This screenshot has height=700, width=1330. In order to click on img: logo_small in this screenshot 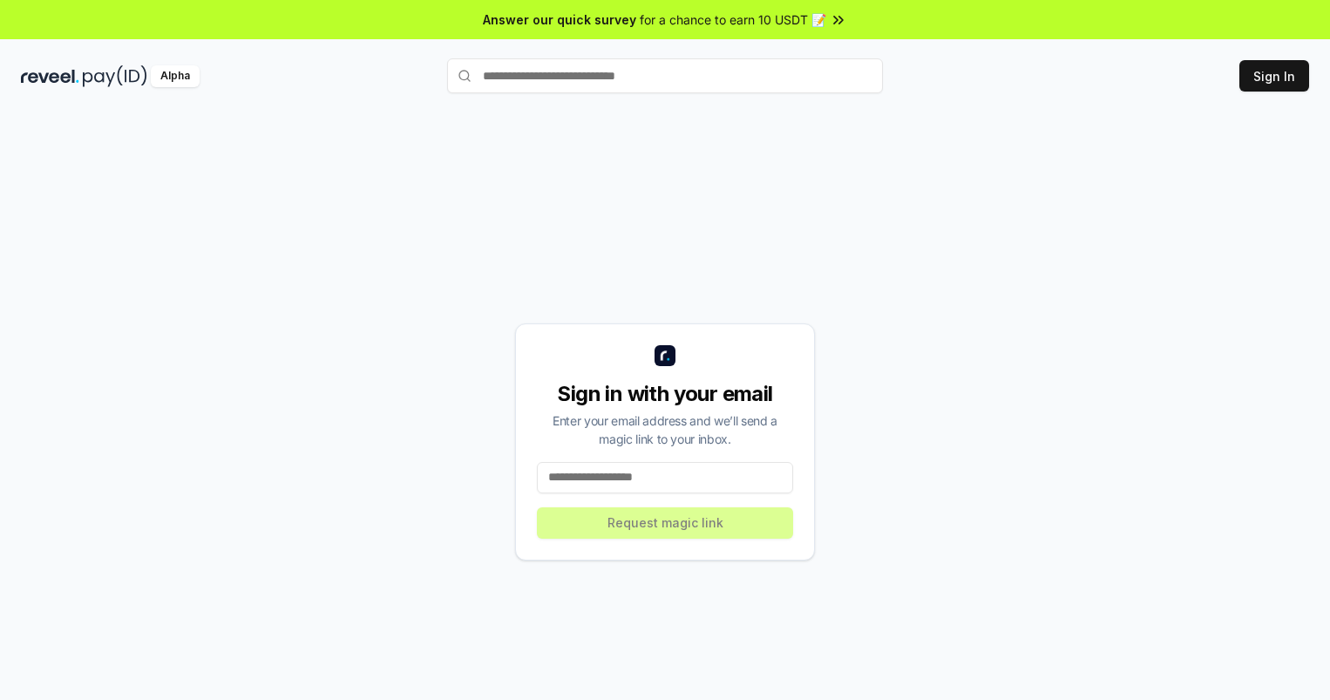, I will do `click(665, 356)`.